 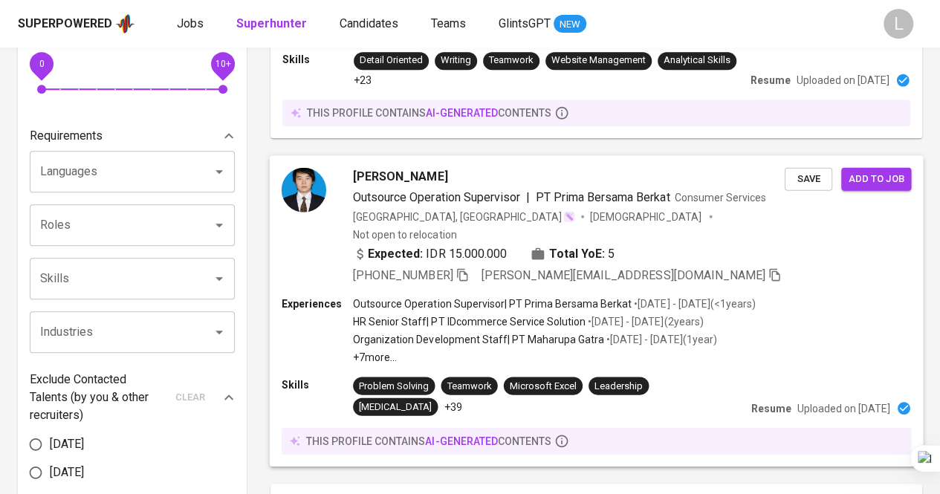 I want to click on span: Add to job, so click(x=876, y=178).